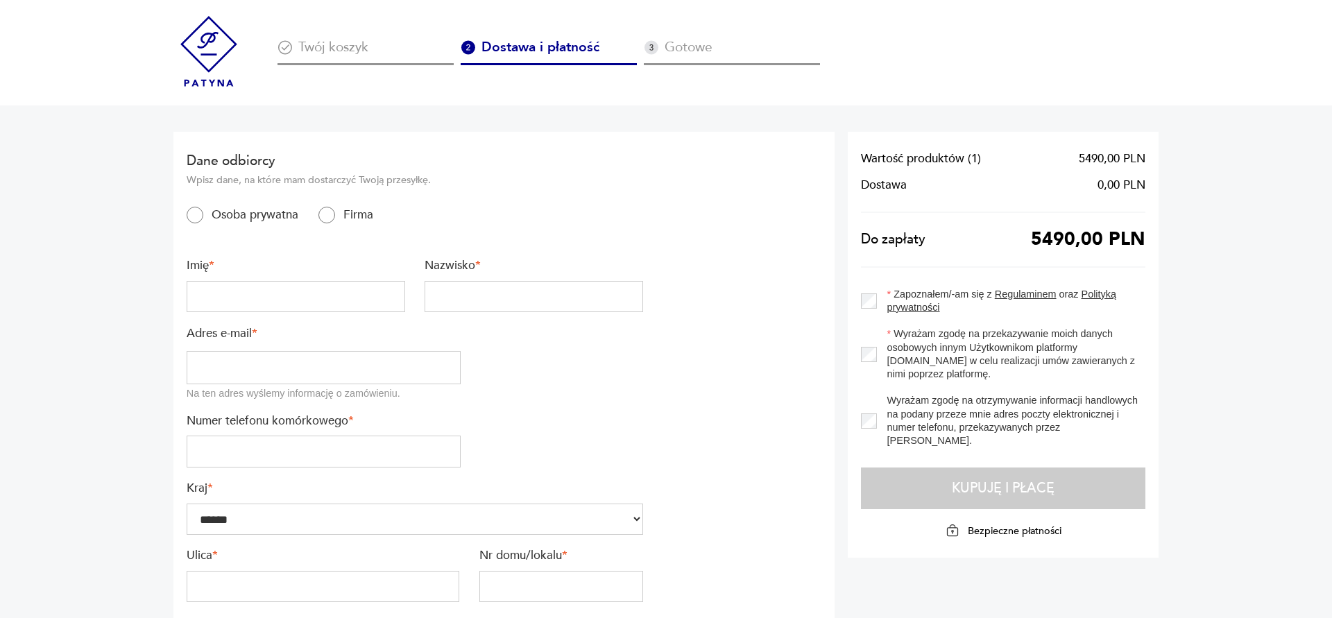 This screenshot has height=618, width=1332. I want to click on img: Patyna - sklep z meblami i dekoracjami vintage, so click(209, 51).